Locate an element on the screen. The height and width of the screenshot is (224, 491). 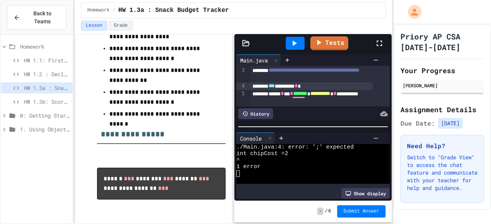
h2: Assignment Details is located at coordinates (442, 110).